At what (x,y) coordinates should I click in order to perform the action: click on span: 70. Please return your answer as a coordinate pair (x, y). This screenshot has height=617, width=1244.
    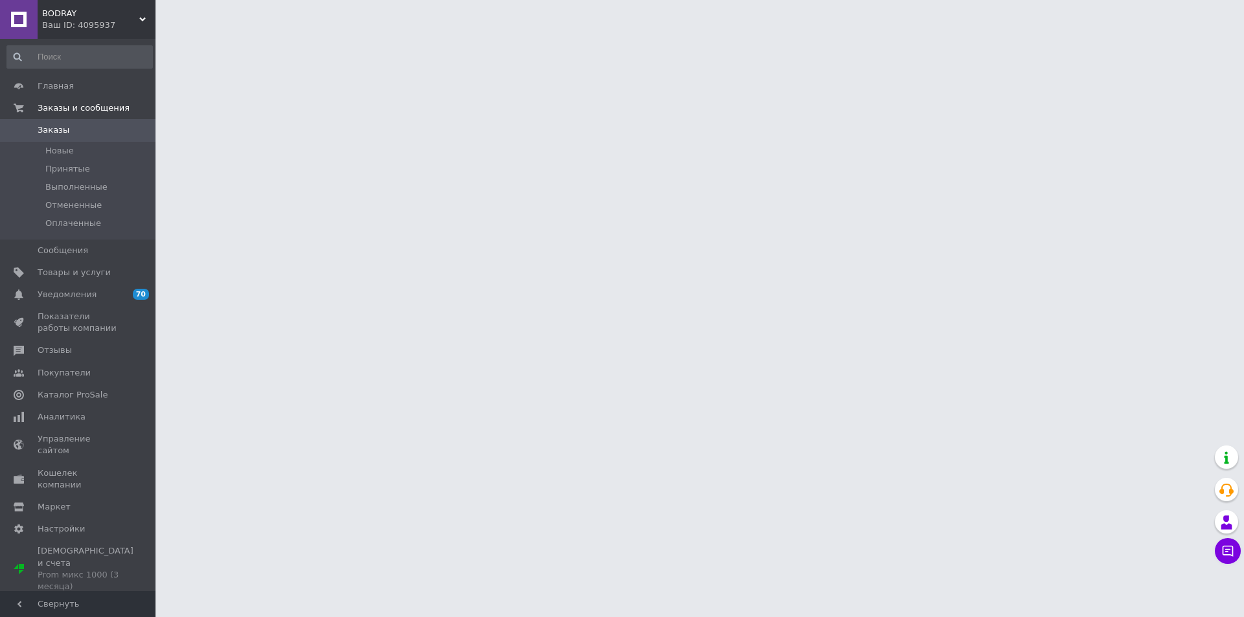
    Looking at the image, I should click on (141, 294).